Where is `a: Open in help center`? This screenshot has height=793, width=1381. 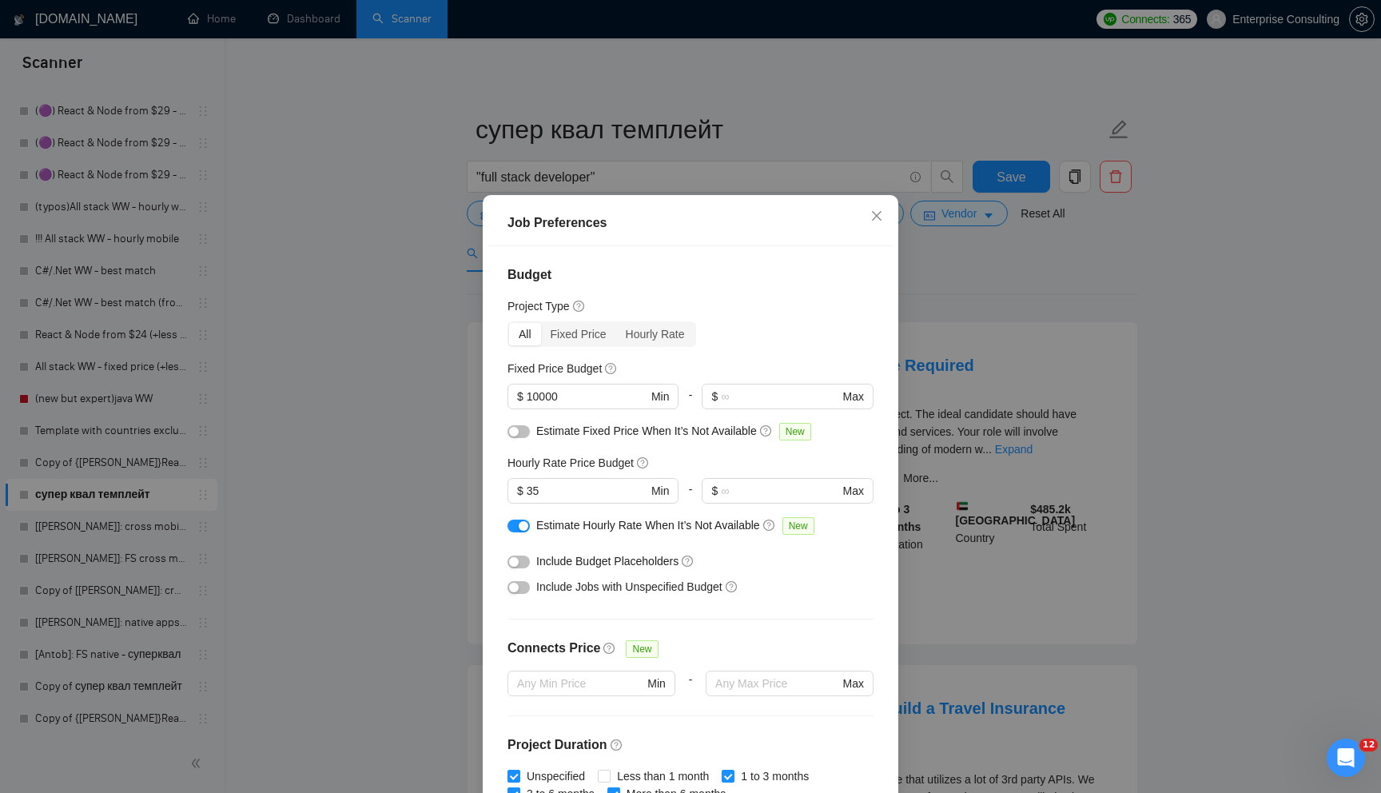
a: Open in help center is located at coordinates (275, 686).